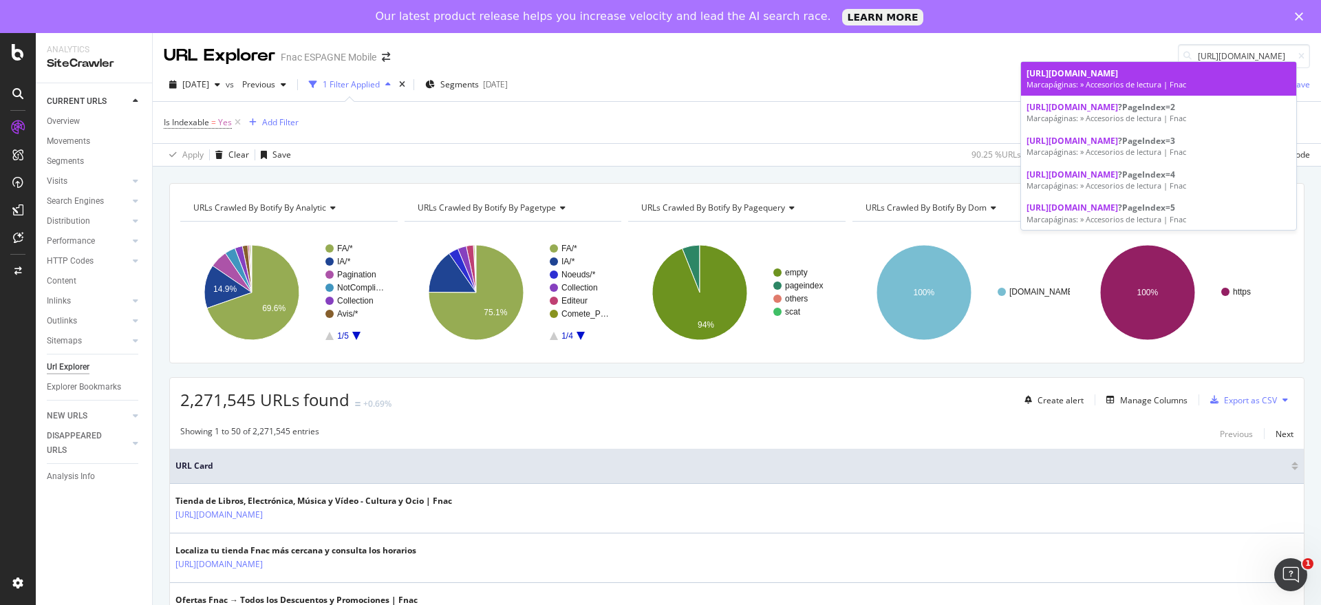 This screenshot has height=605, width=1321. Describe the element at coordinates (1158, 140) in the screenshot. I see `div: ?PageIndex=3` at that location.